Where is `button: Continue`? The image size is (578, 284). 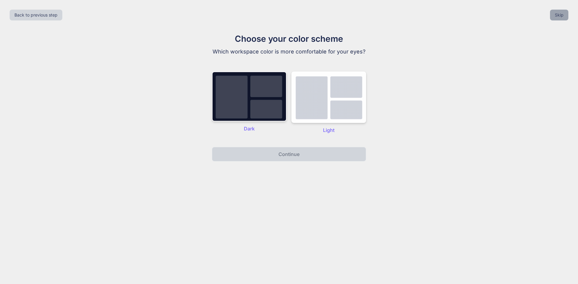 button: Continue is located at coordinates (289, 154).